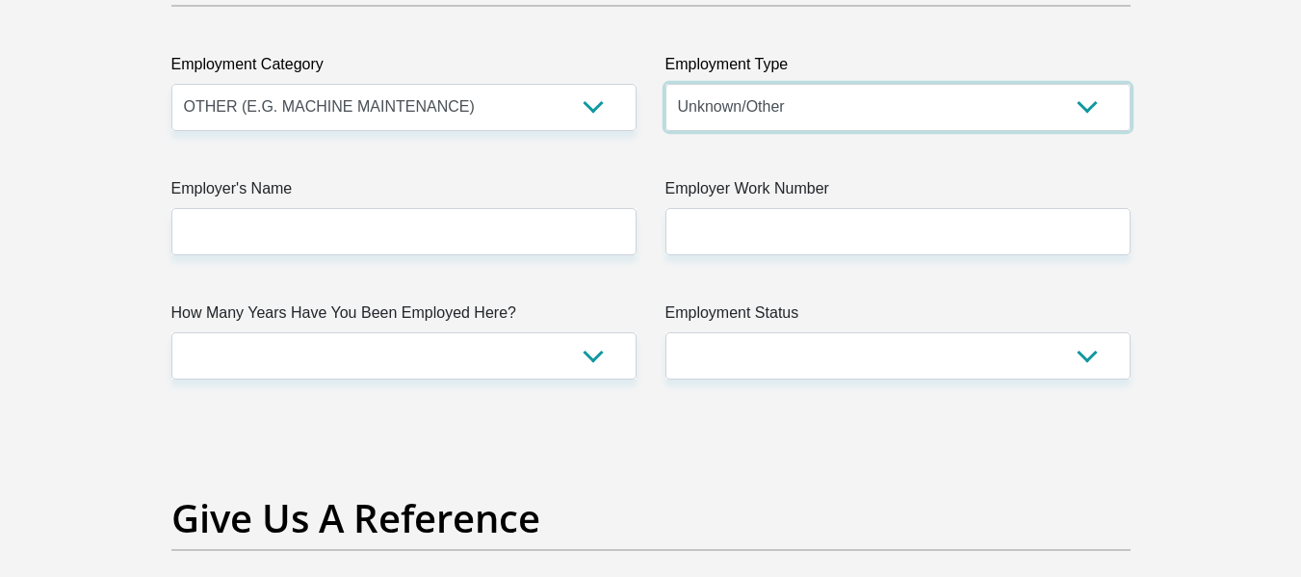 The height and width of the screenshot is (577, 1301). What do you see at coordinates (404, 317) in the screenshot?
I see `label: How Many Years Have You Been Employed Here?` at bounding box center [404, 317].